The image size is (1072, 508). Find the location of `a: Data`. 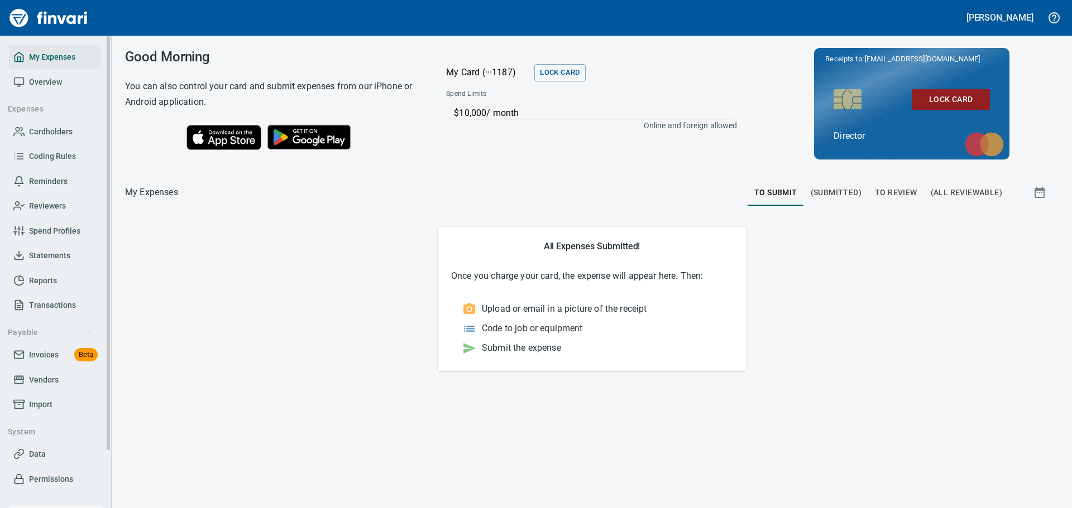

a: Data is located at coordinates (55, 454).